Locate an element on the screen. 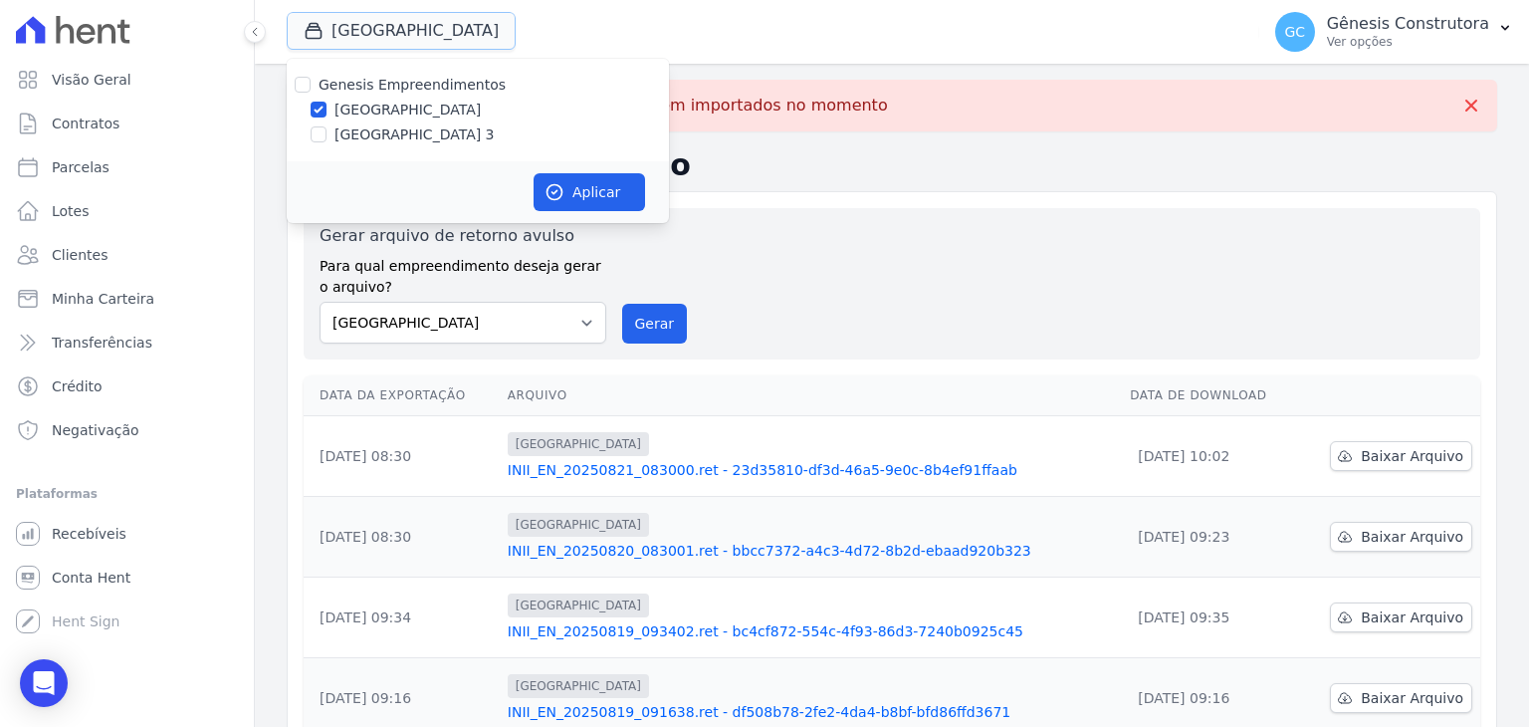  a: Transferências is located at coordinates (126, 342).